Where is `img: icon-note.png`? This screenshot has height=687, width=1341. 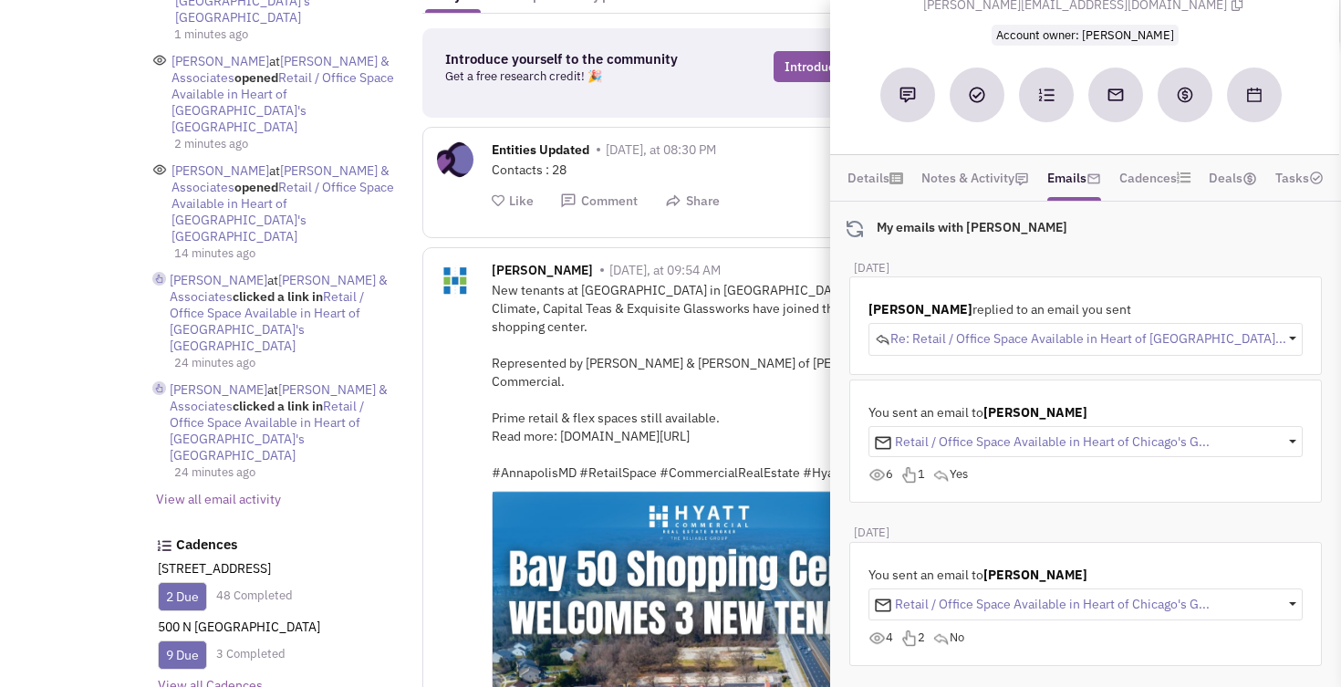
img: icon-note.png is located at coordinates (1022, 179).